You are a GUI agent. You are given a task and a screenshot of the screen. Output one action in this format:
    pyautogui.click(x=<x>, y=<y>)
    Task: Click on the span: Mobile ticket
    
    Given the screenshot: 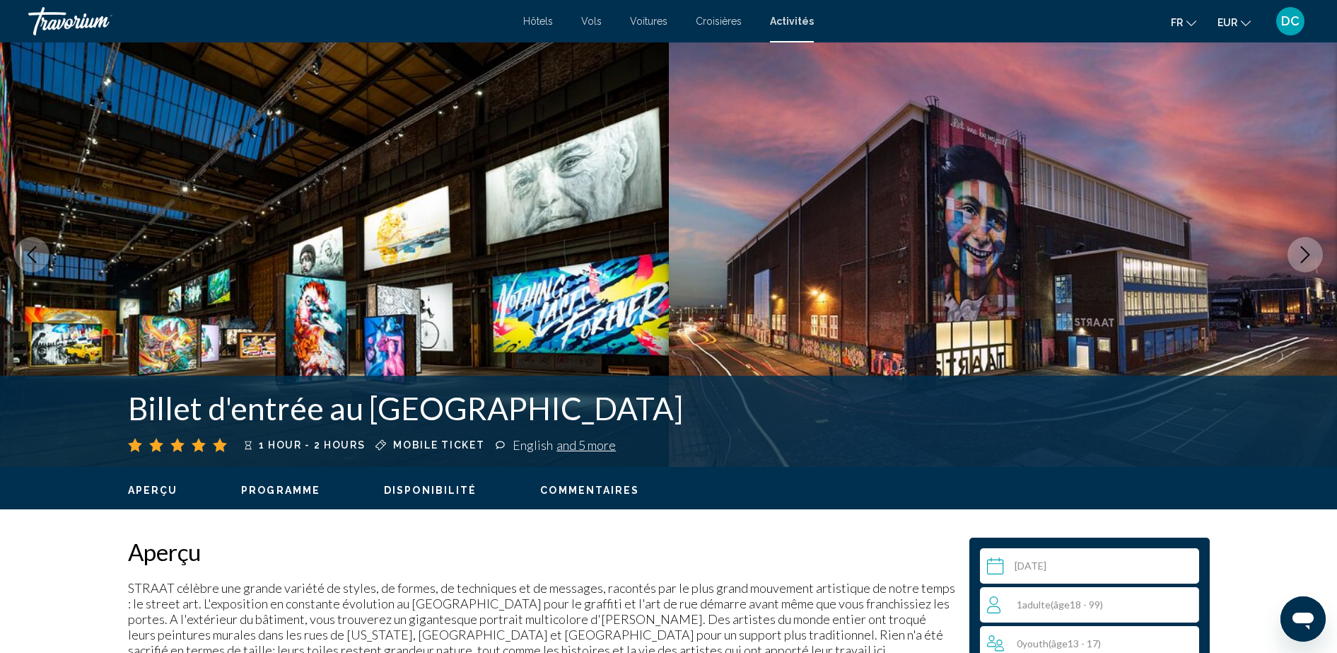 What is the action you would take?
    pyautogui.click(x=438, y=445)
    